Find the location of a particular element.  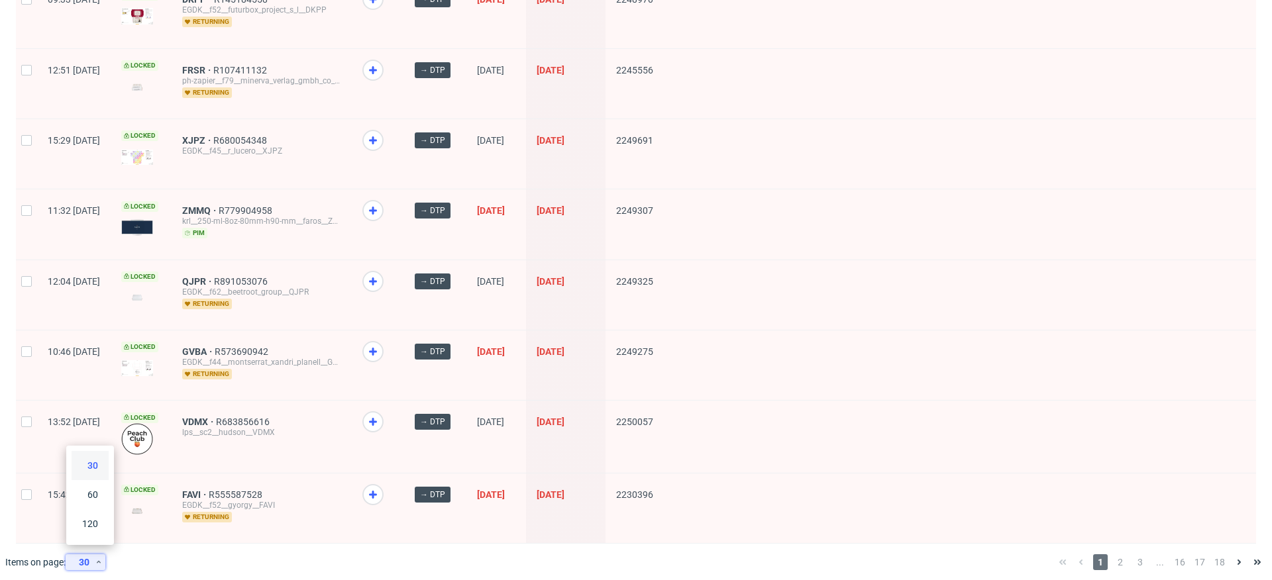

span: ZMMQ is located at coordinates (200, 211).